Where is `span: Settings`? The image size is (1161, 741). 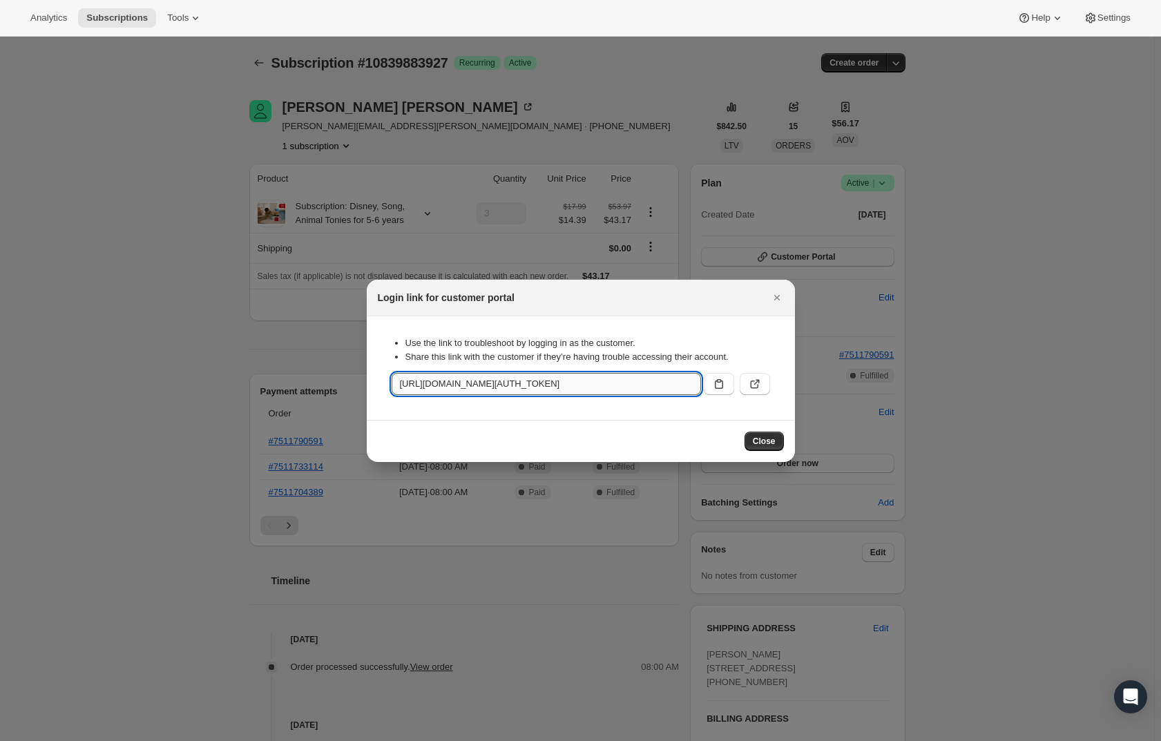
span: Settings is located at coordinates (1114, 18).